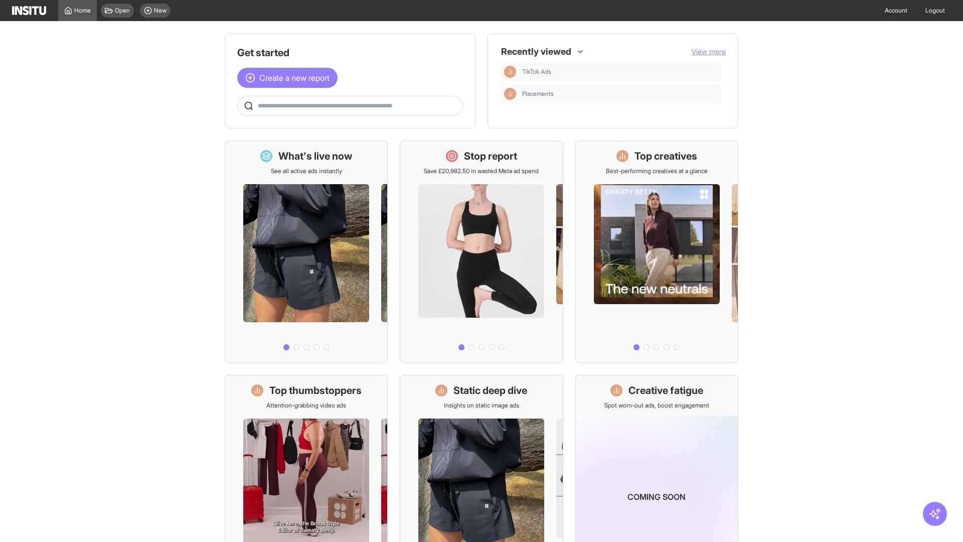 The width and height of the screenshot is (963, 542). What do you see at coordinates (122, 11) in the screenshot?
I see `span: Open` at bounding box center [122, 11].